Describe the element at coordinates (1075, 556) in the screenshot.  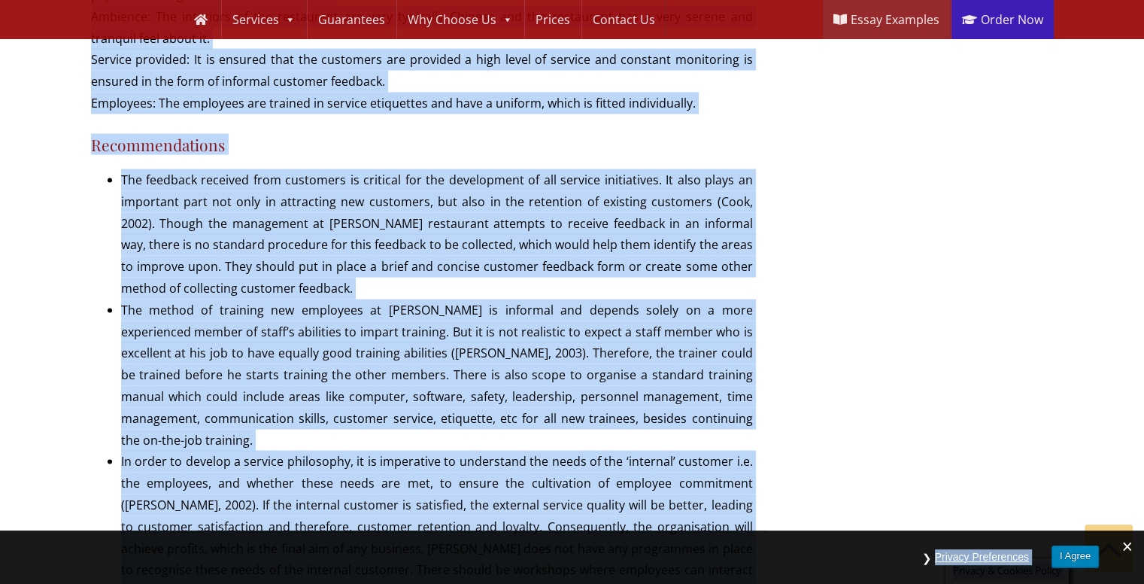
I see `button: I Agree` at that location.